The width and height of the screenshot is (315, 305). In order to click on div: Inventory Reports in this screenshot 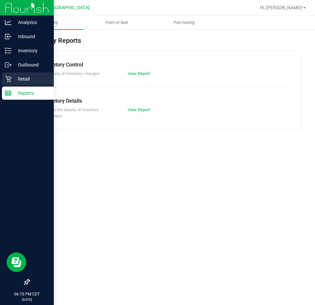, I will do `click(166, 43)`.